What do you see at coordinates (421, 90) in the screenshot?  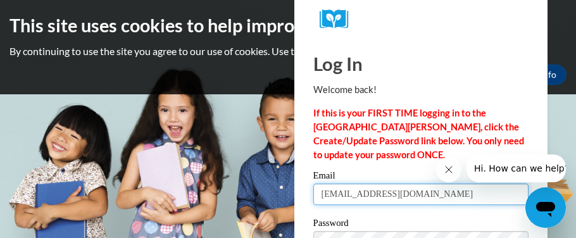 I see `p: Welcome back!` at bounding box center [421, 90].